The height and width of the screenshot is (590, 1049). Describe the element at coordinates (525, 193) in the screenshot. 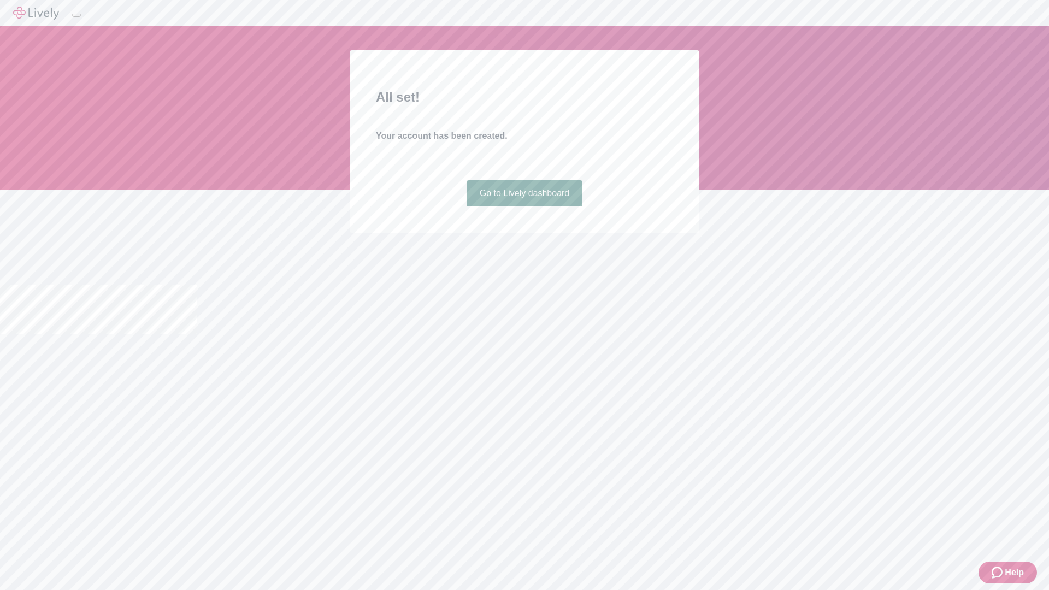

I see `a: Go to Lively dashboard` at that location.